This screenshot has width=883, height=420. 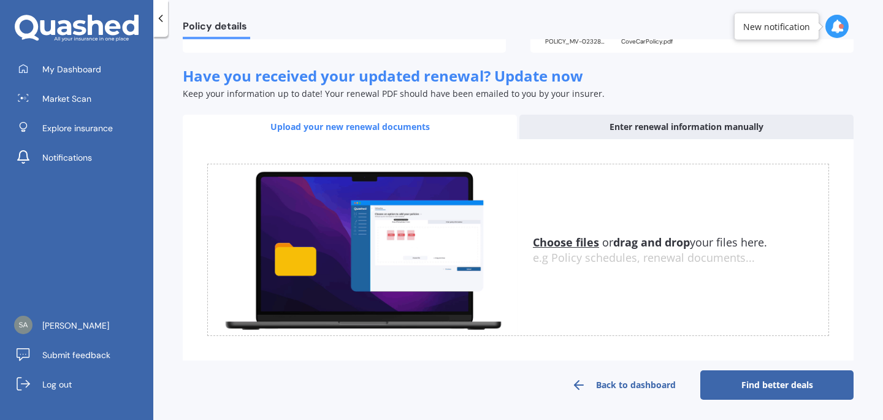 I want to click on span: or your files here., so click(x=650, y=242).